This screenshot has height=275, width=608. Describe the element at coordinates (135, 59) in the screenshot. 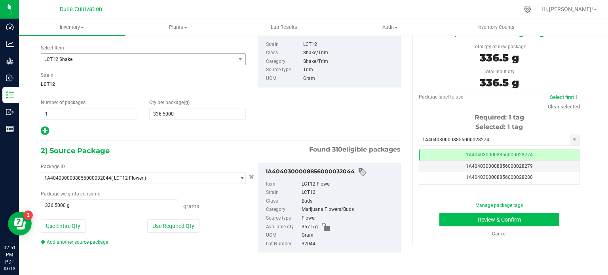

I see `span: LCT12 Shake` at that location.